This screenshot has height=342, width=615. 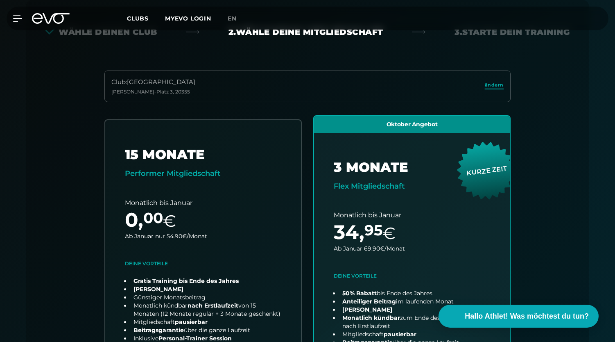 What do you see at coordinates (188, 18) in the screenshot?
I see `a: MYEVO LOGIN` at bounding box center [188, 18].